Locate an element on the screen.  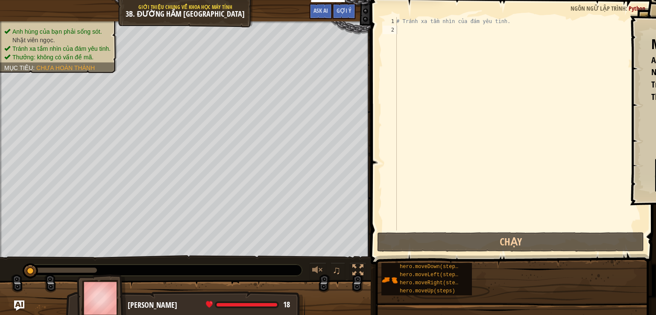
span: Tránh xa tầm nhìn của đám yêu tinh. is located at coordinates (62, 49).